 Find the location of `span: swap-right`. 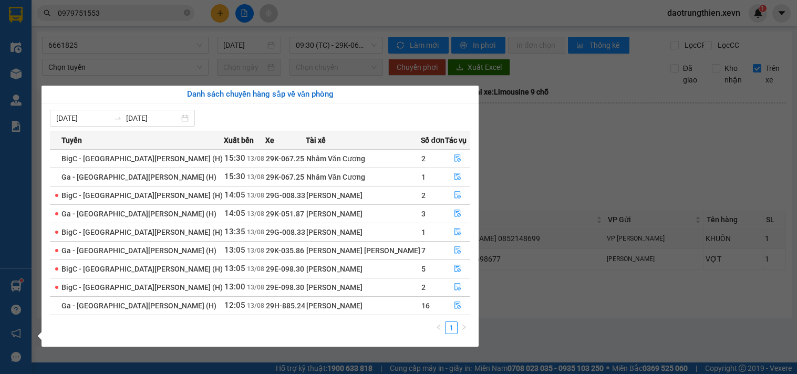

span: swap-right is located at coordinates (118, 118).